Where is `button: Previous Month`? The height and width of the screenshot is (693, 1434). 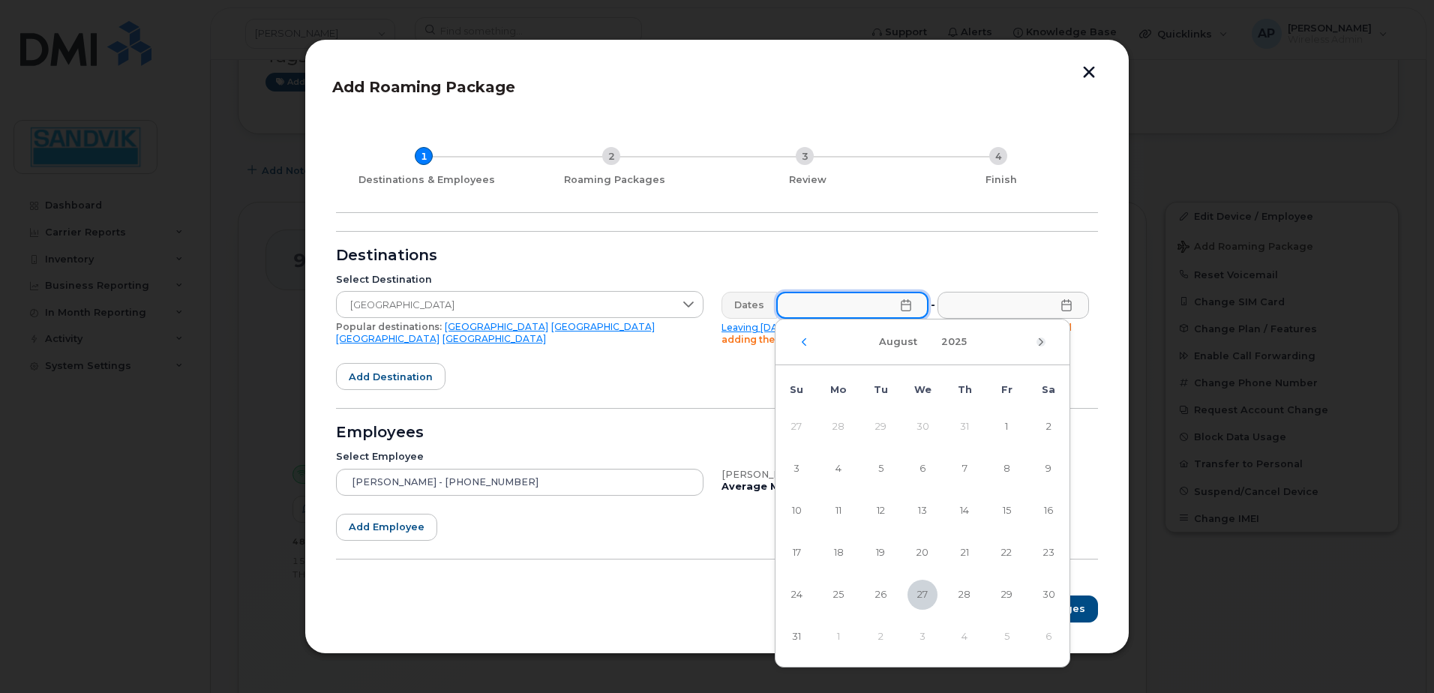
button: Previous Month is located at coordinates (804, 342).